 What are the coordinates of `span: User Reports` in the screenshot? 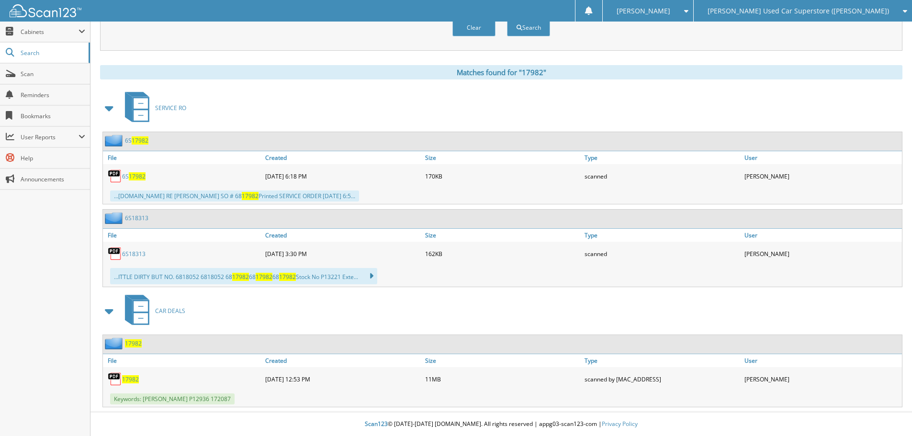 It's located at (49, 137).